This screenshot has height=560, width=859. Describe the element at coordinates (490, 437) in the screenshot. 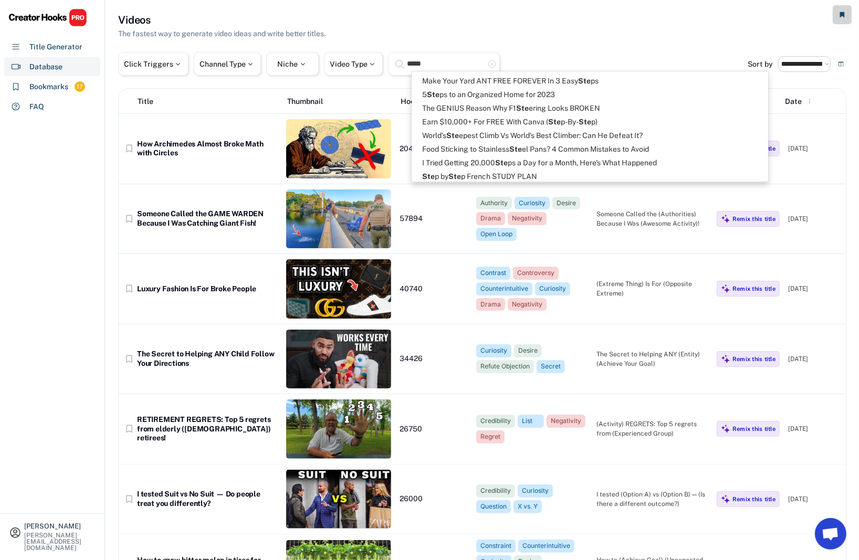

I see `div: Regret` at that location.